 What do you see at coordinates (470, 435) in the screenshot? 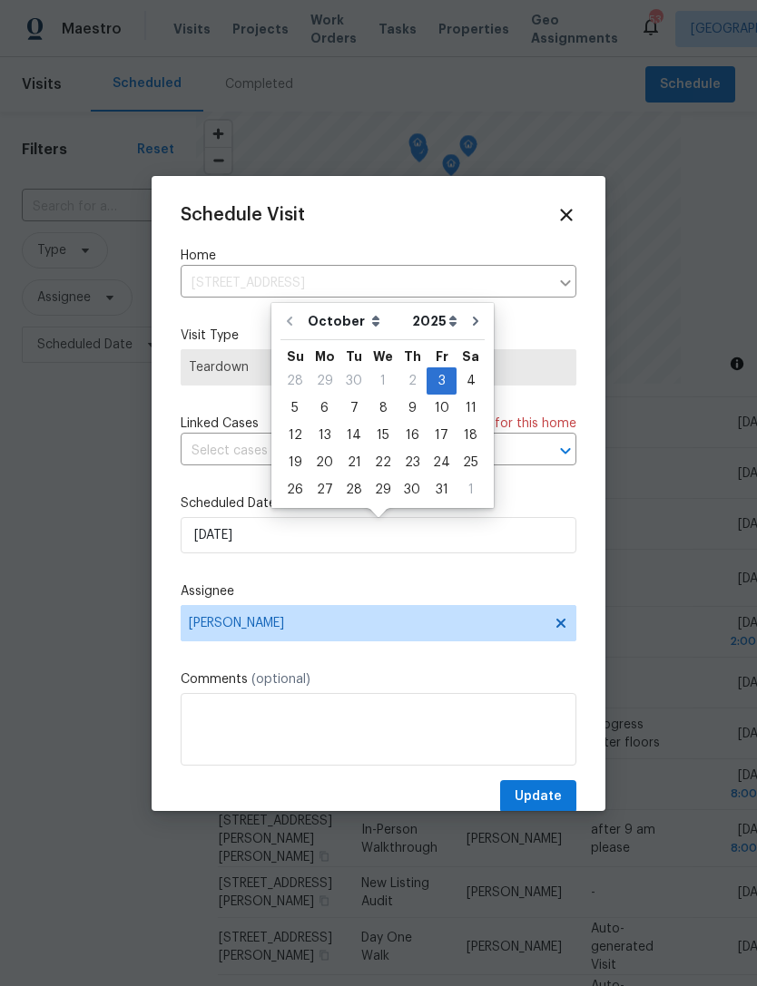
I see `div: Sat Oct 18 2025` at bounding box center [470, 435].